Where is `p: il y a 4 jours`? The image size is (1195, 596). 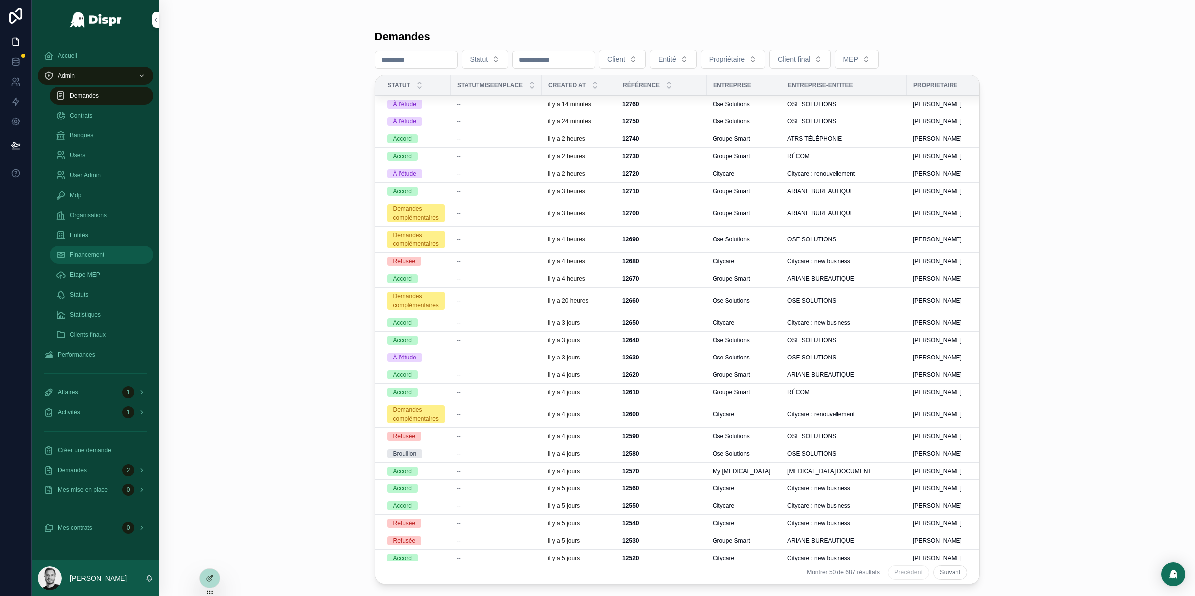
p: il y a 4 jours is located at coordinates (564, 436).